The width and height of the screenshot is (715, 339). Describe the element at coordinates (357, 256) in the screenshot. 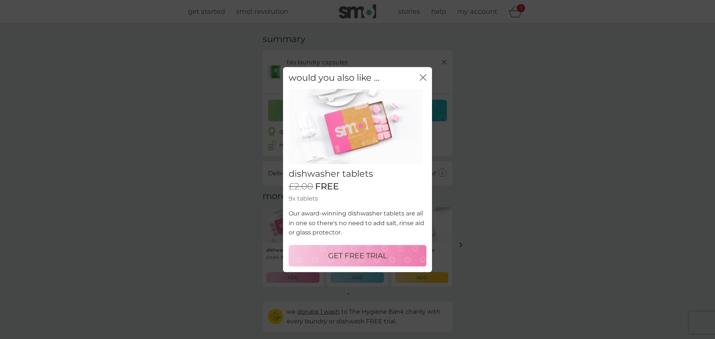

I see `button: GET FREE TRIAL` at that location.